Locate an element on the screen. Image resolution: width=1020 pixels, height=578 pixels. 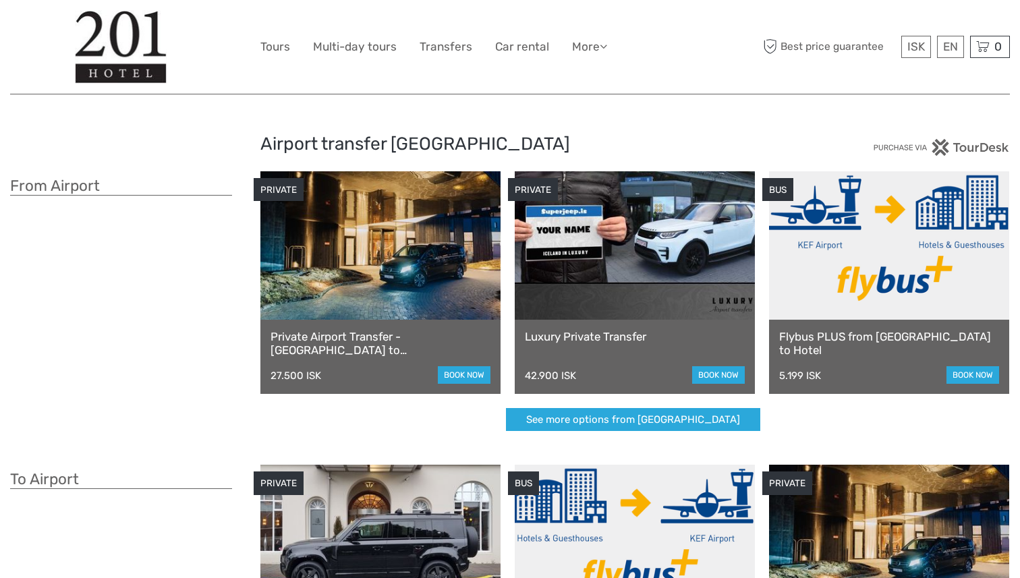
div: 42.900 ISK is located at coordinates (550, 376).